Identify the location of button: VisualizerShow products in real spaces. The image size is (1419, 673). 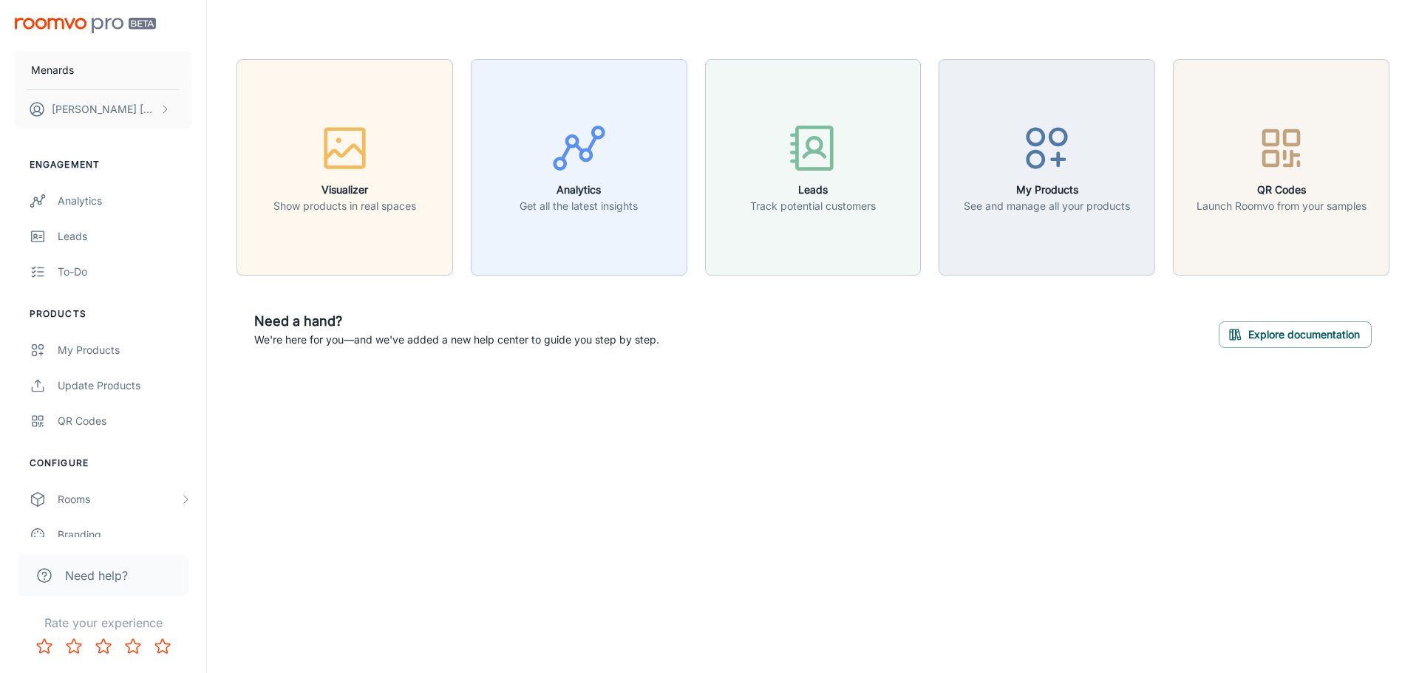
(345, 167).